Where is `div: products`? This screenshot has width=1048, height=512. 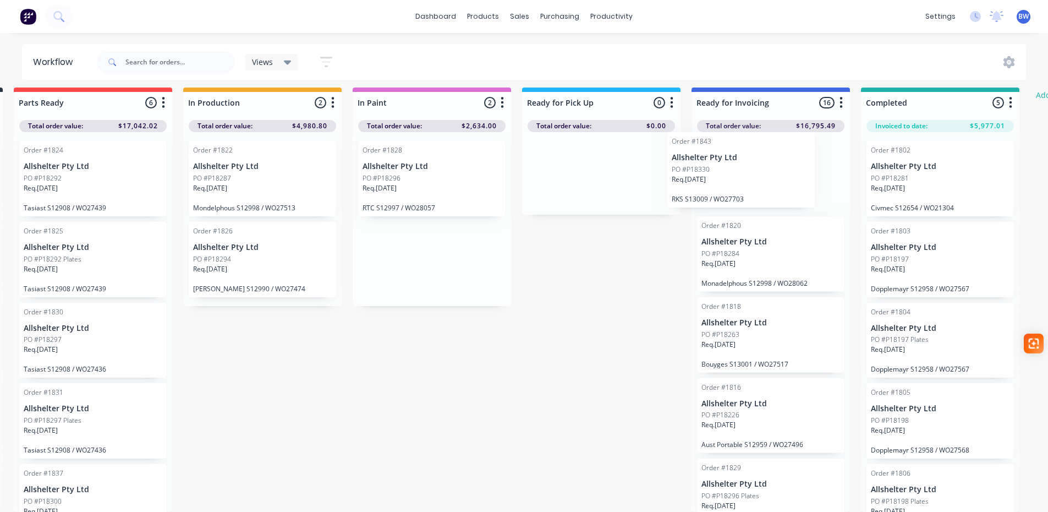
div: products is located at coordinates (483, 17).